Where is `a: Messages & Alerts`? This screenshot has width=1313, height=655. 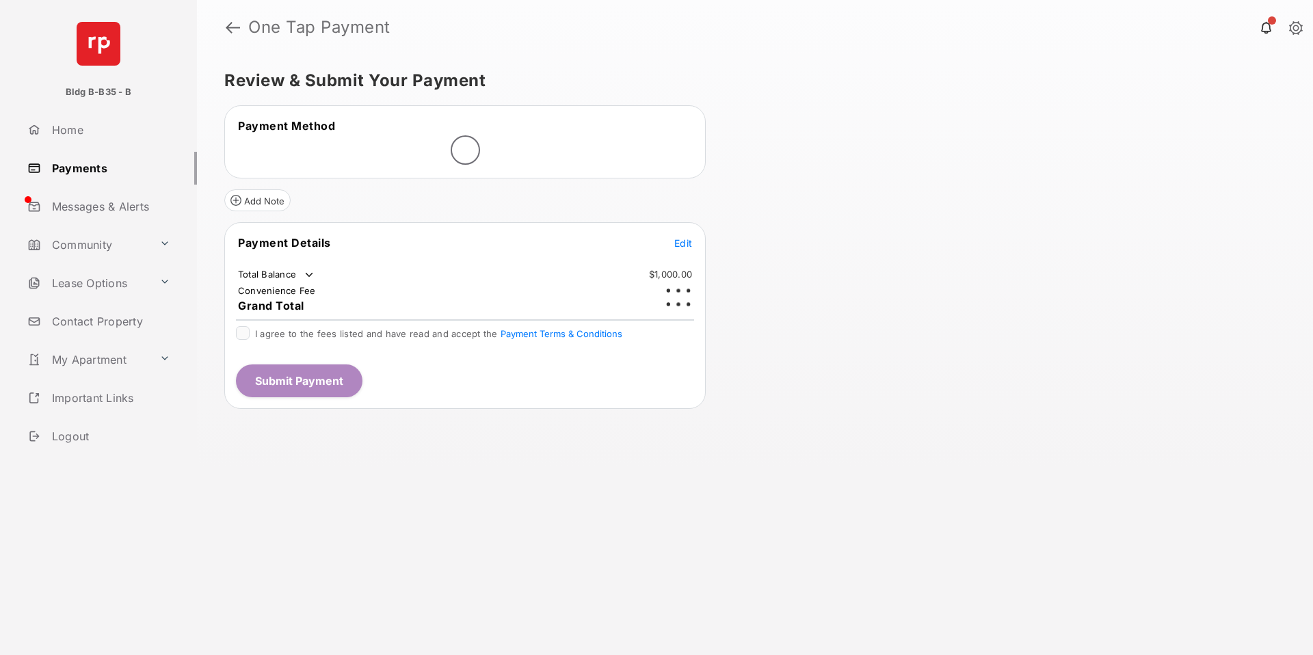
a: Messages & Alerts is located at coordinates (109, 207).